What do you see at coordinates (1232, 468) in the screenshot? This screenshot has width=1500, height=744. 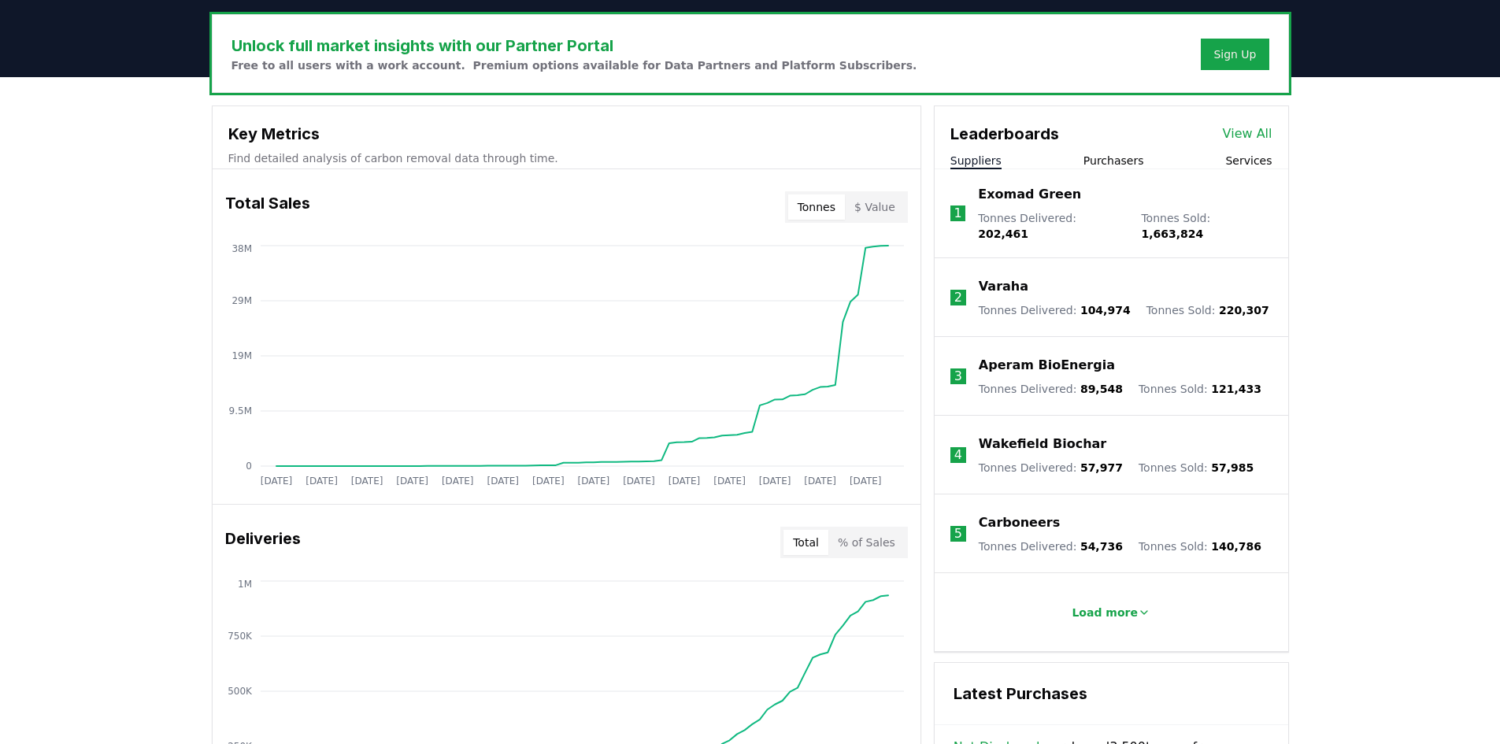 I see `span: 57,985` at bounding box center [1232, 468].